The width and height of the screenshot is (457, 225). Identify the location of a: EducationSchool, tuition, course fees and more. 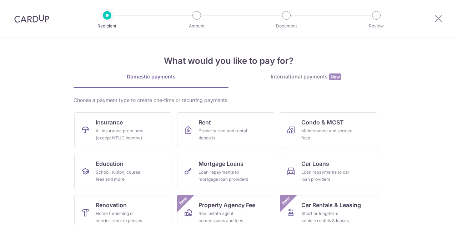
(123, 172).